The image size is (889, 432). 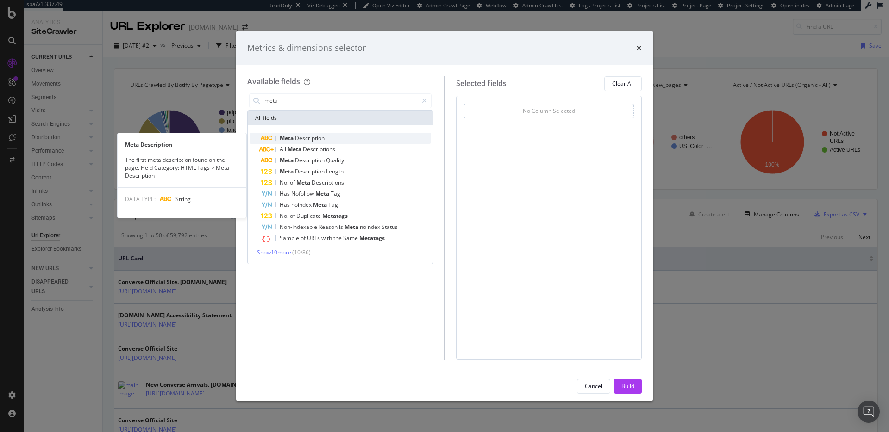 I want to click on span: is, so click(x=342, y=227).